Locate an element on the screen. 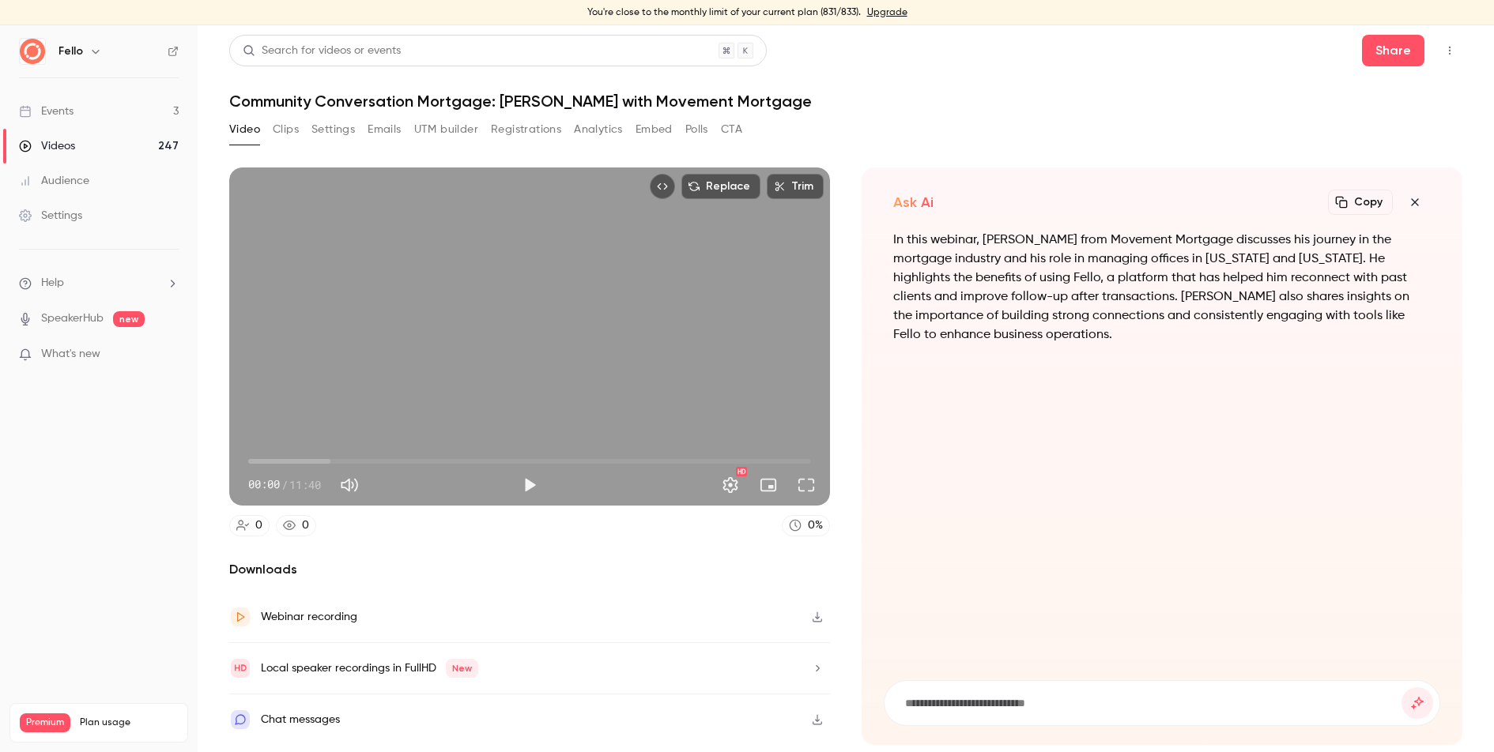 This screenshot has height=752, width=1494. a: SpeakerHub is located at coordinates (72, 318).